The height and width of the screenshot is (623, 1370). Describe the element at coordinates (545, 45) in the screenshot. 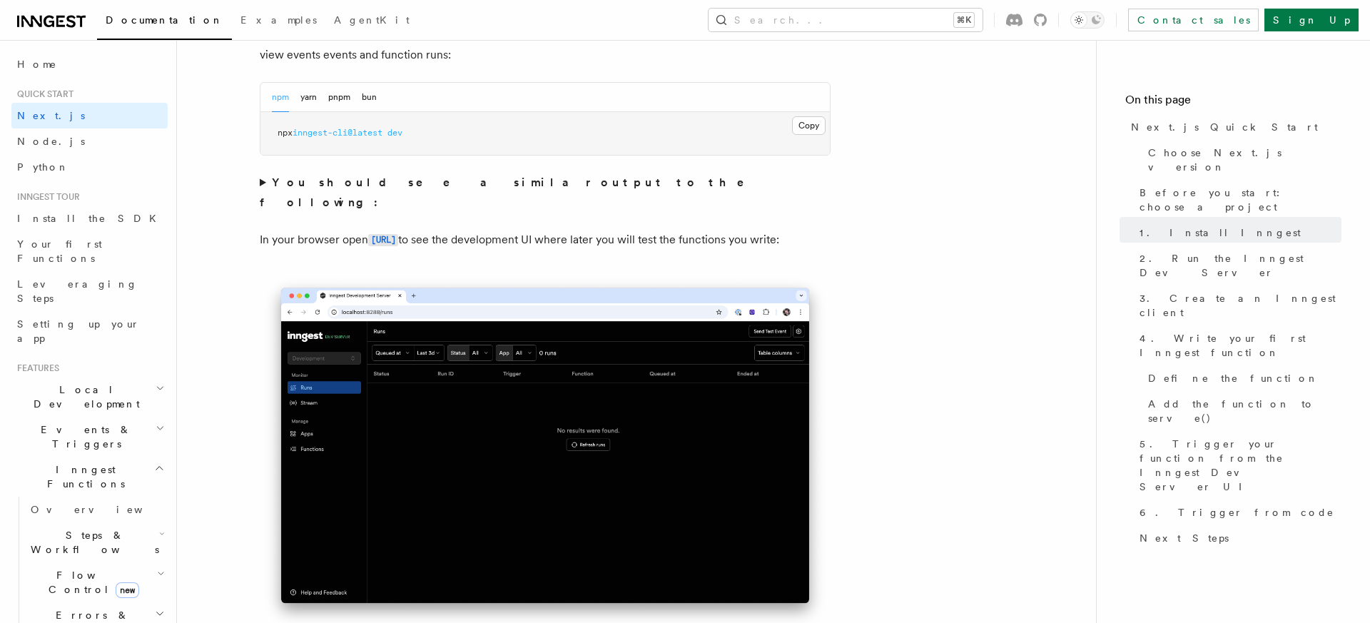

I see `p: Next, start the , which is a fast, in-memory version of Inngest where you can quickly send and vi...` at that location.